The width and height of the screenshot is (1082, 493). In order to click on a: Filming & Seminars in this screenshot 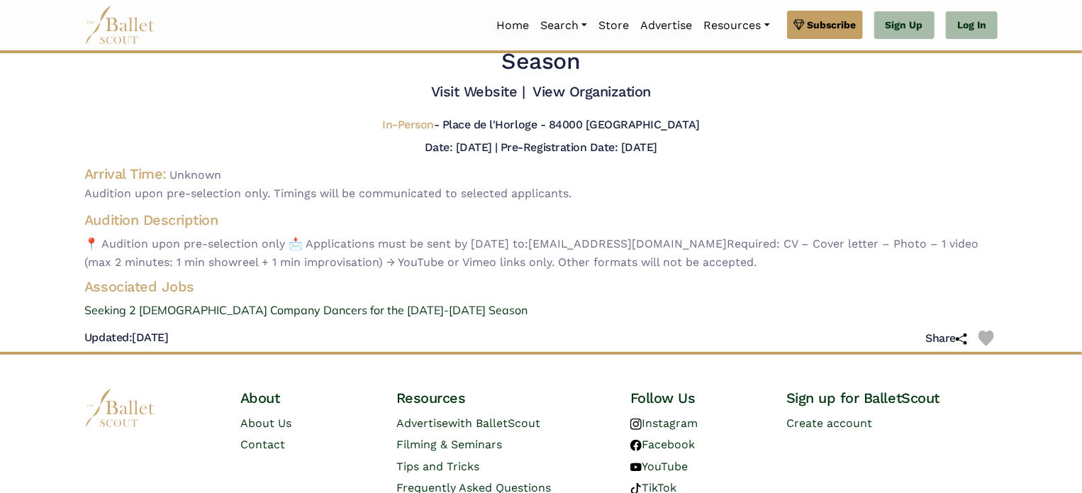, I will do `click(449, 444)`.